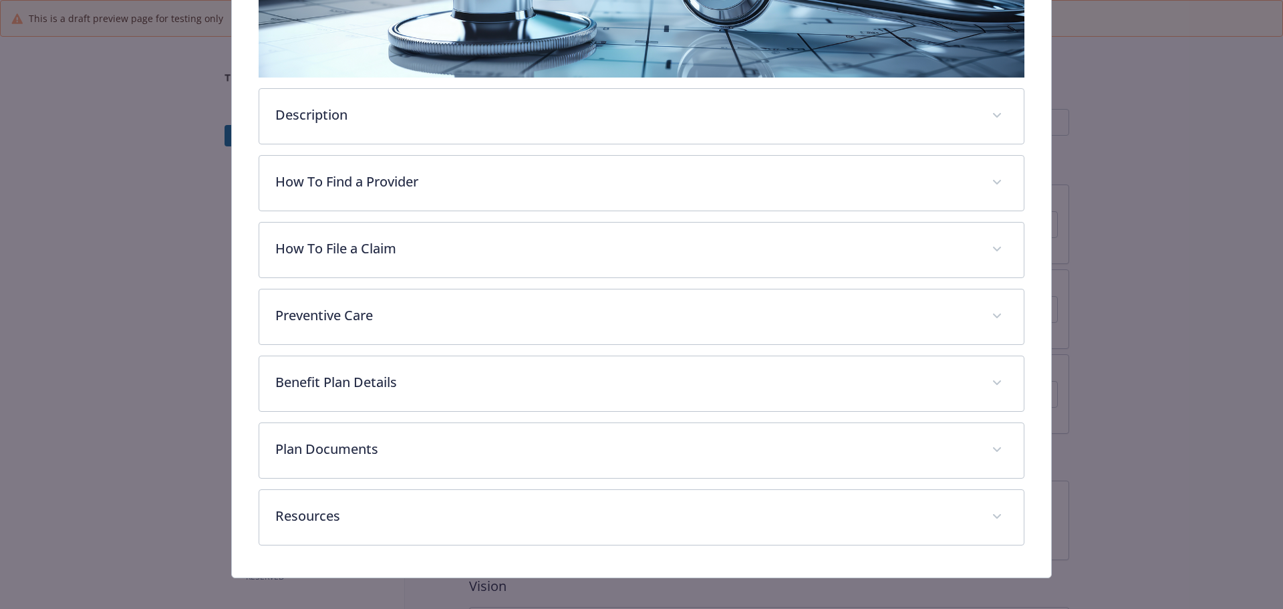  Describe the element at coordinates (625, 449) in the screenshot. I see `p: Plan Documents` at that location.